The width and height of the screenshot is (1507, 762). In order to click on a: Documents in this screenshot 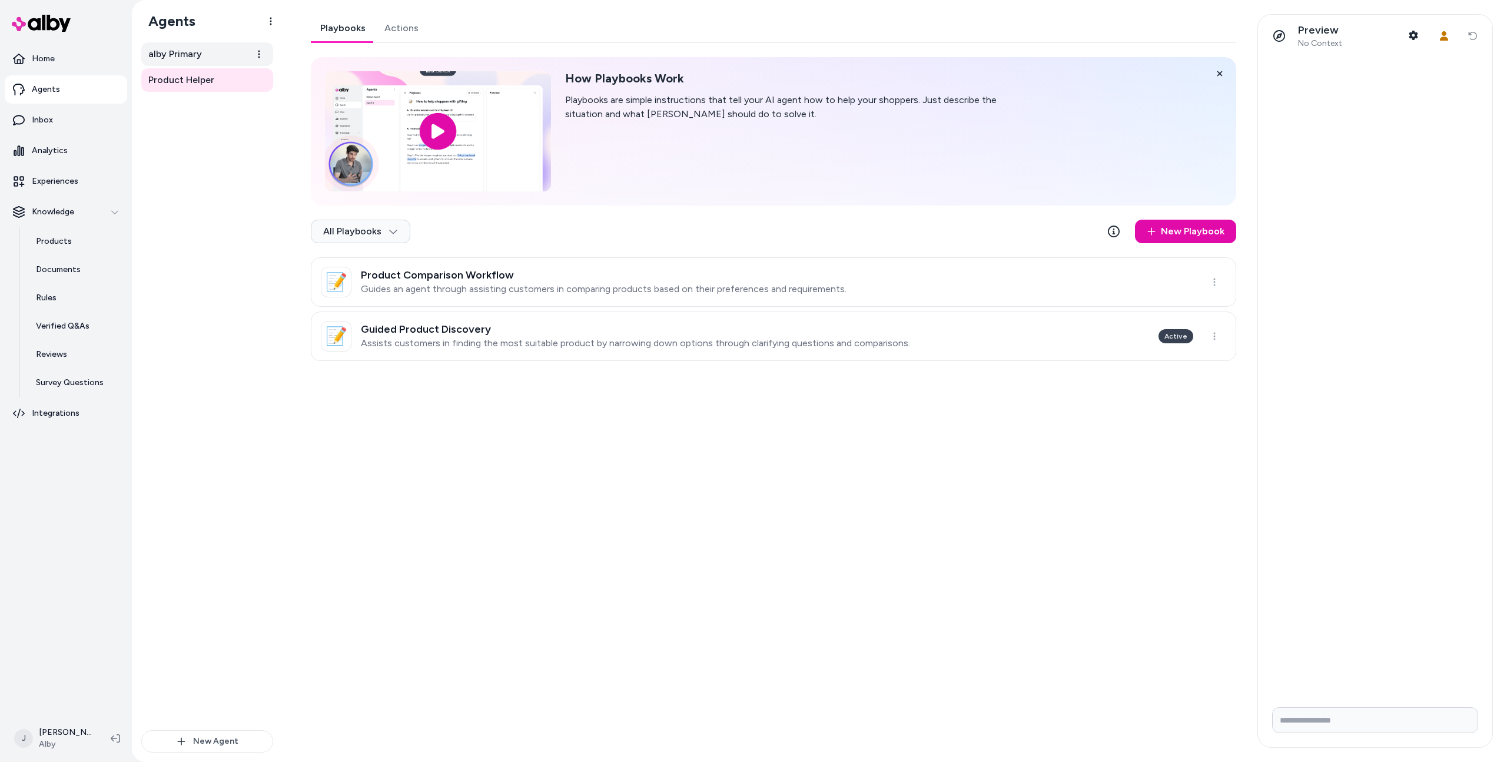, I will do `click(75, 270)`.